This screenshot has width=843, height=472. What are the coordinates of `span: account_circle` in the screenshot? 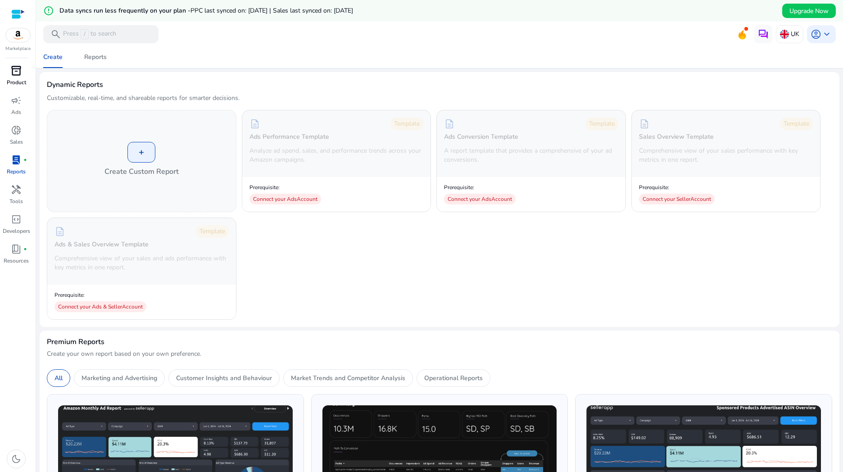 It's located at (816, 34).